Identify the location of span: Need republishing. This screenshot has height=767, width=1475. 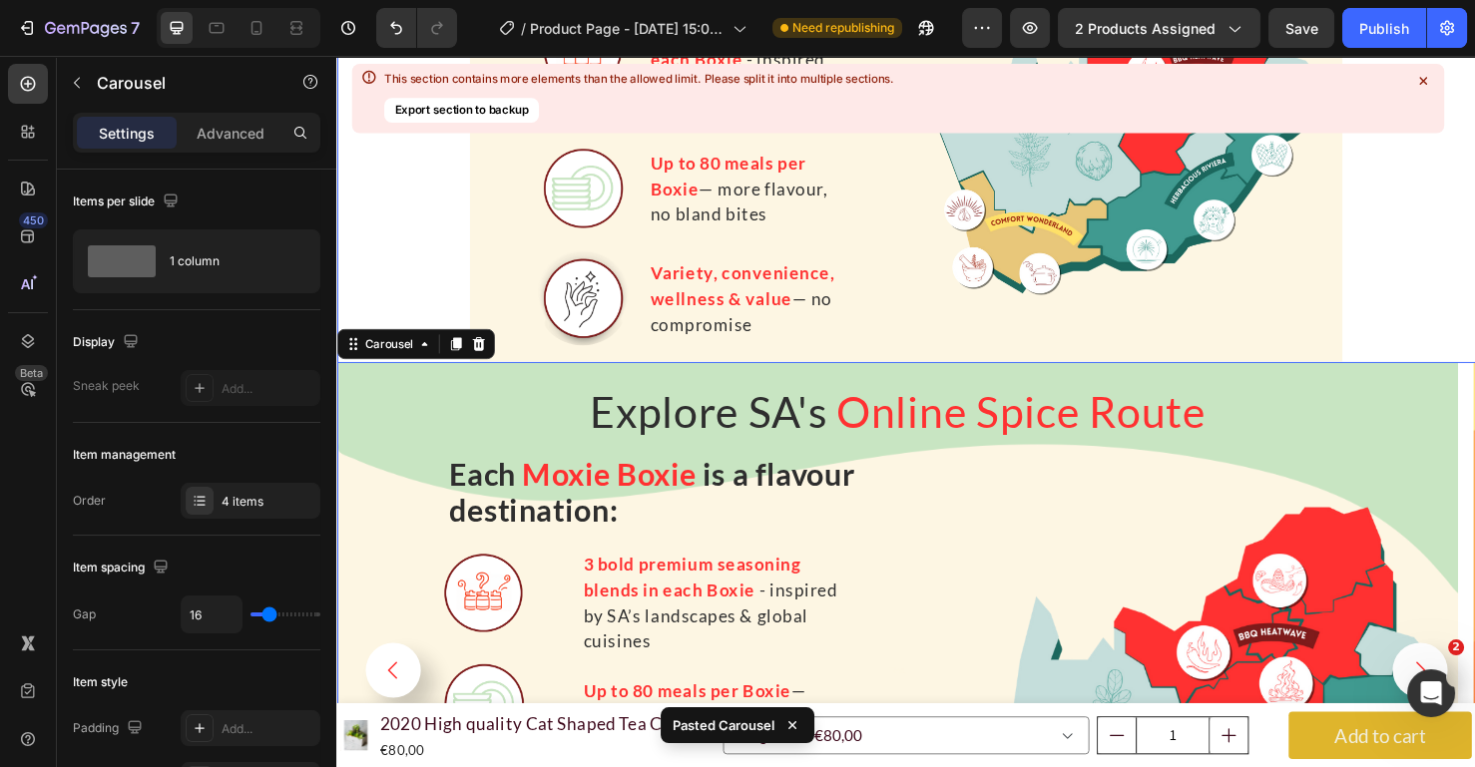
(843, 28).